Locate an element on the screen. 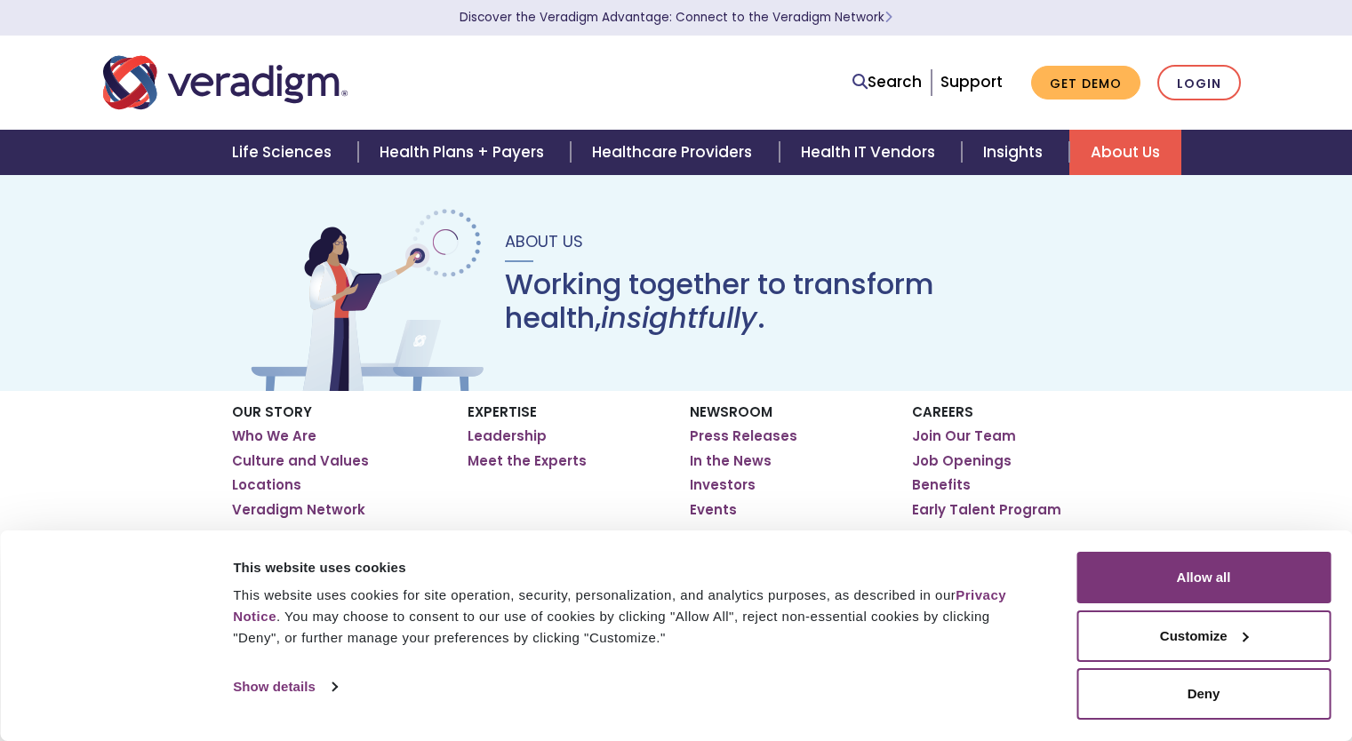  a: Veradigm logo is located at coordinates (225, 83).